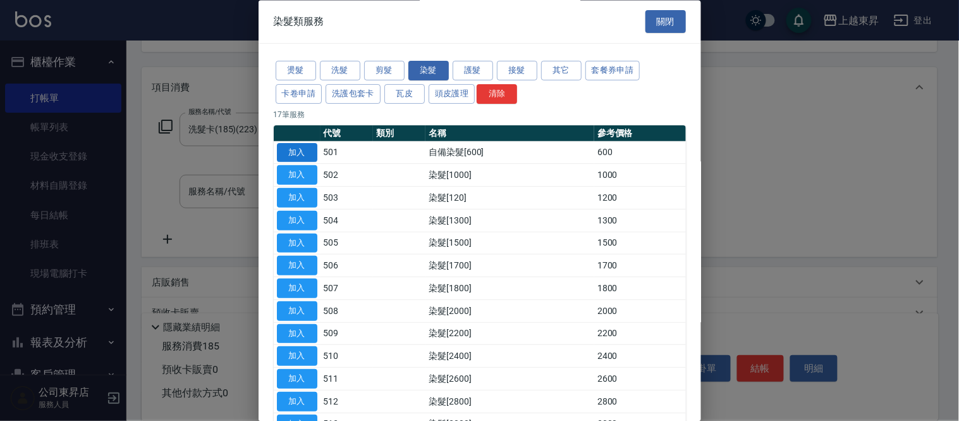 Image resolution: width=959 pixels, height=421 pixels. Describe the element at coordinates (640, 243) in the screenshot. I see `td: 1500` at that location.